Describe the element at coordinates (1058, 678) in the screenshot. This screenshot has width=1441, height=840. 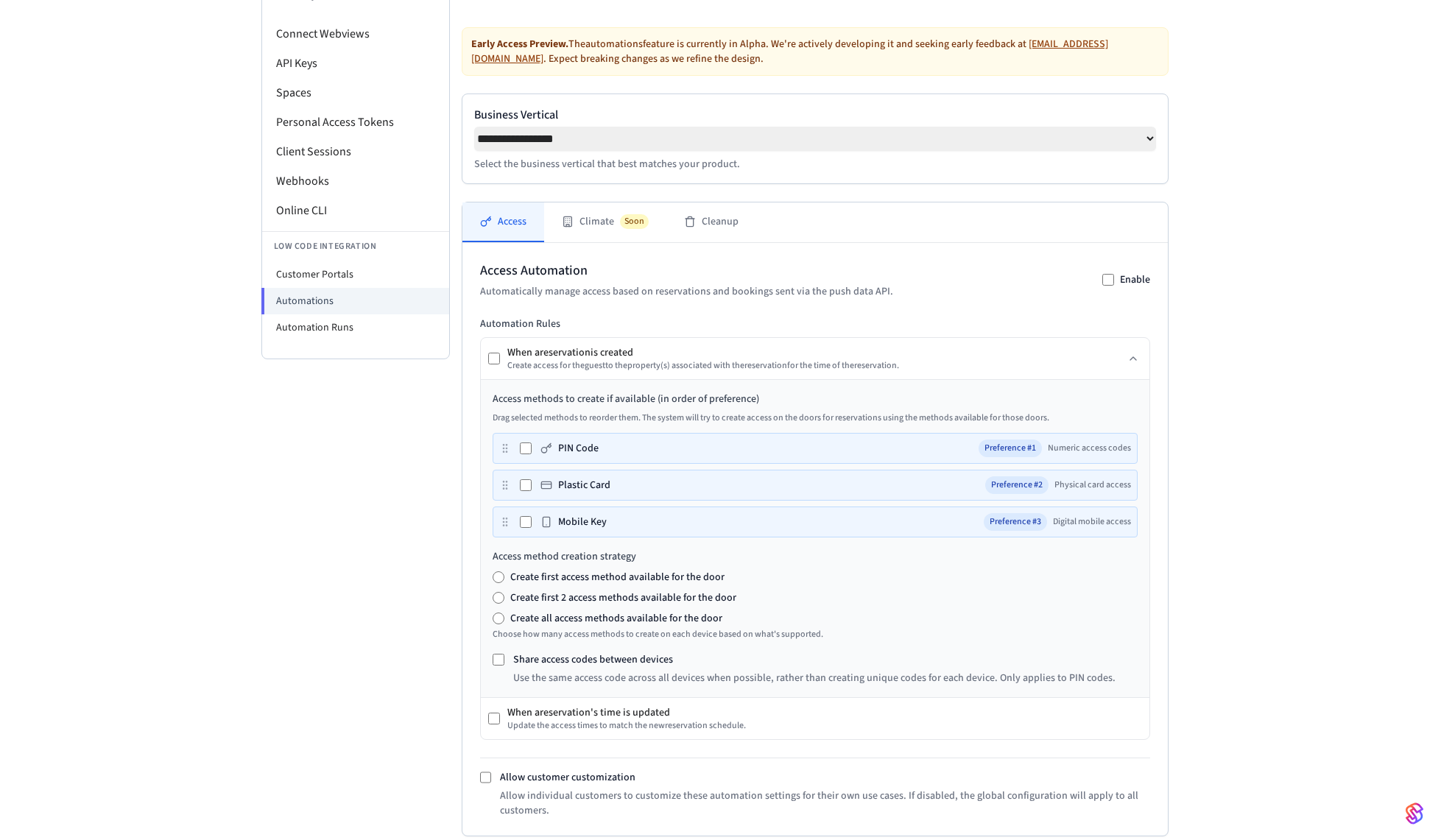
I see `span: Only applies to PIN codes.` at that location.